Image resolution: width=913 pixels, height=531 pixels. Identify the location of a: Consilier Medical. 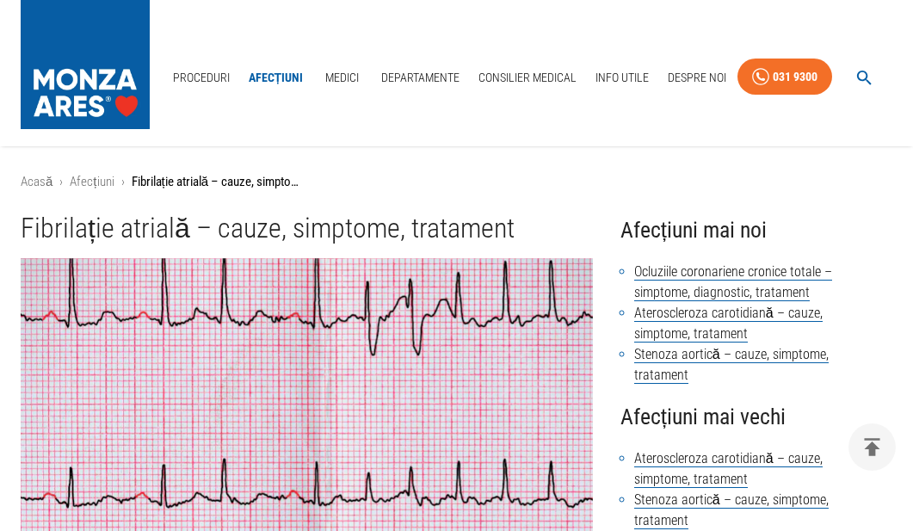
(528, 77).